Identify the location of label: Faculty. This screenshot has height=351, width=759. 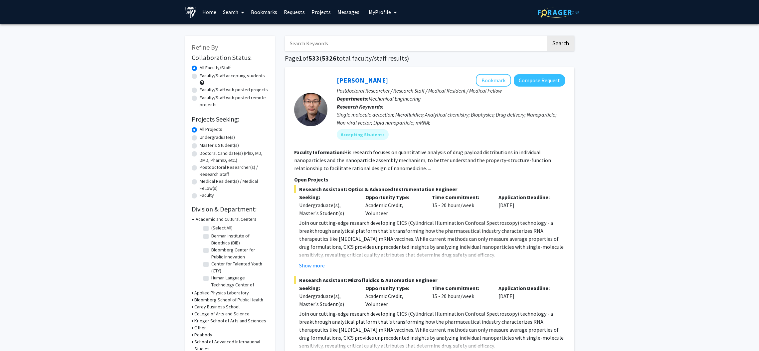
(207, 195).